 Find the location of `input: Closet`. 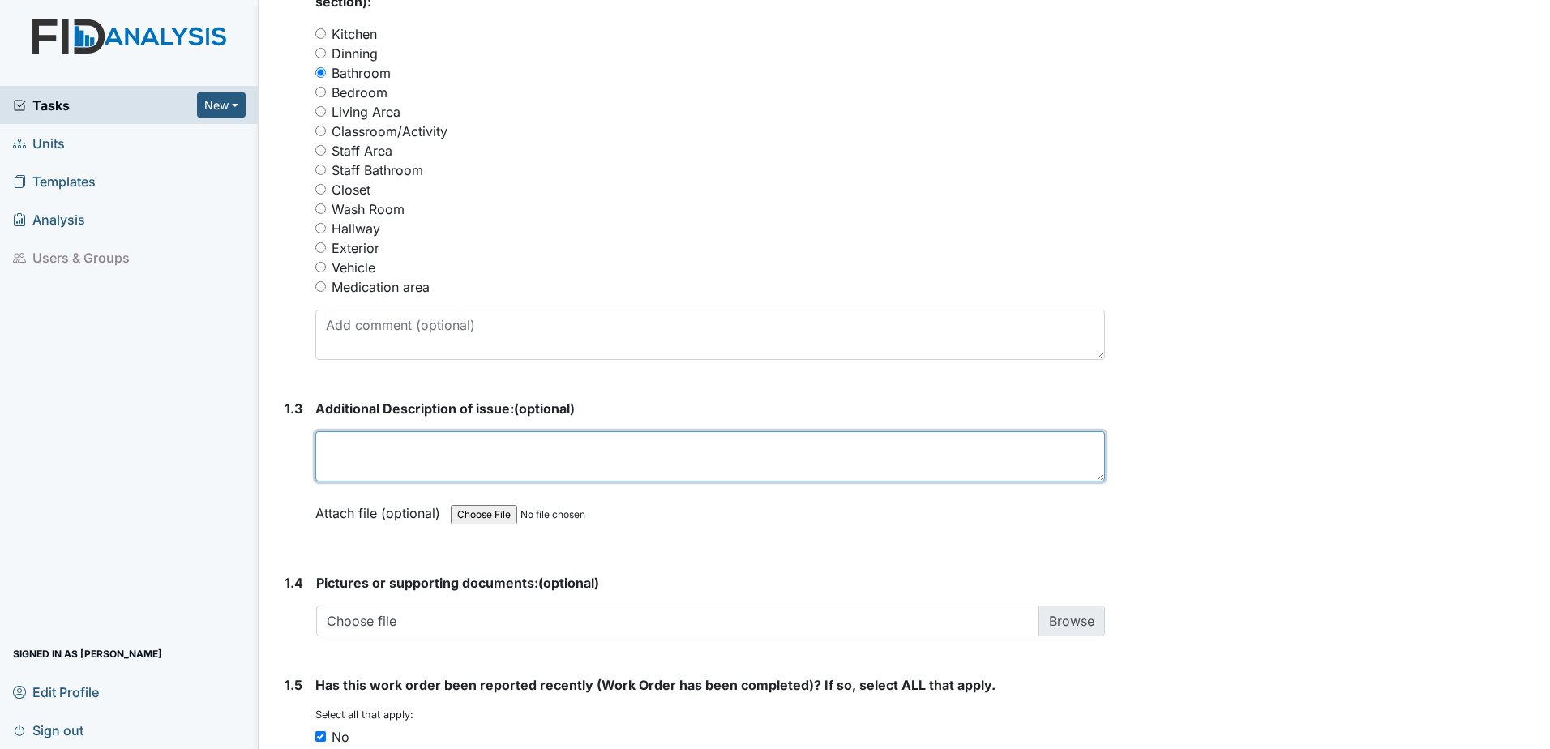

input: Closet is located at coordinates (320, 189).